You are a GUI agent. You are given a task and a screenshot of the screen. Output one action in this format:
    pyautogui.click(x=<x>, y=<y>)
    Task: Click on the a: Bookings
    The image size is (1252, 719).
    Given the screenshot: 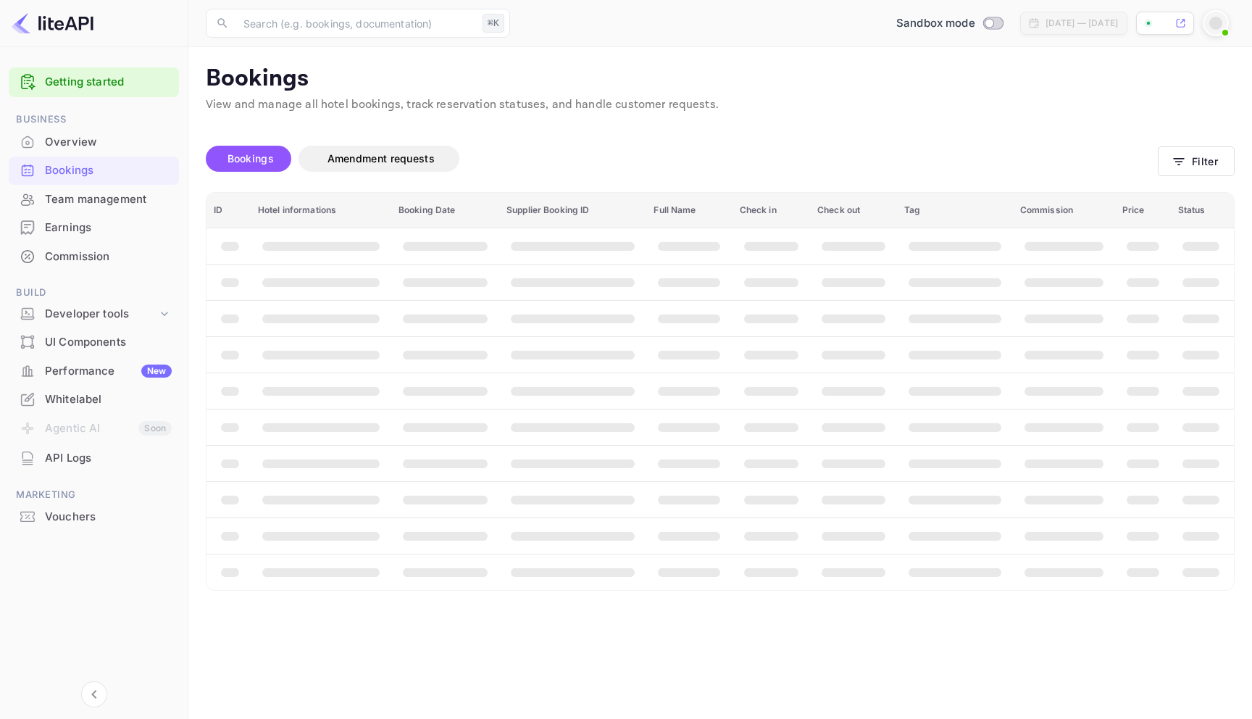 What is the action you would take?
    pyautogui.click(x=93, y=169)
    